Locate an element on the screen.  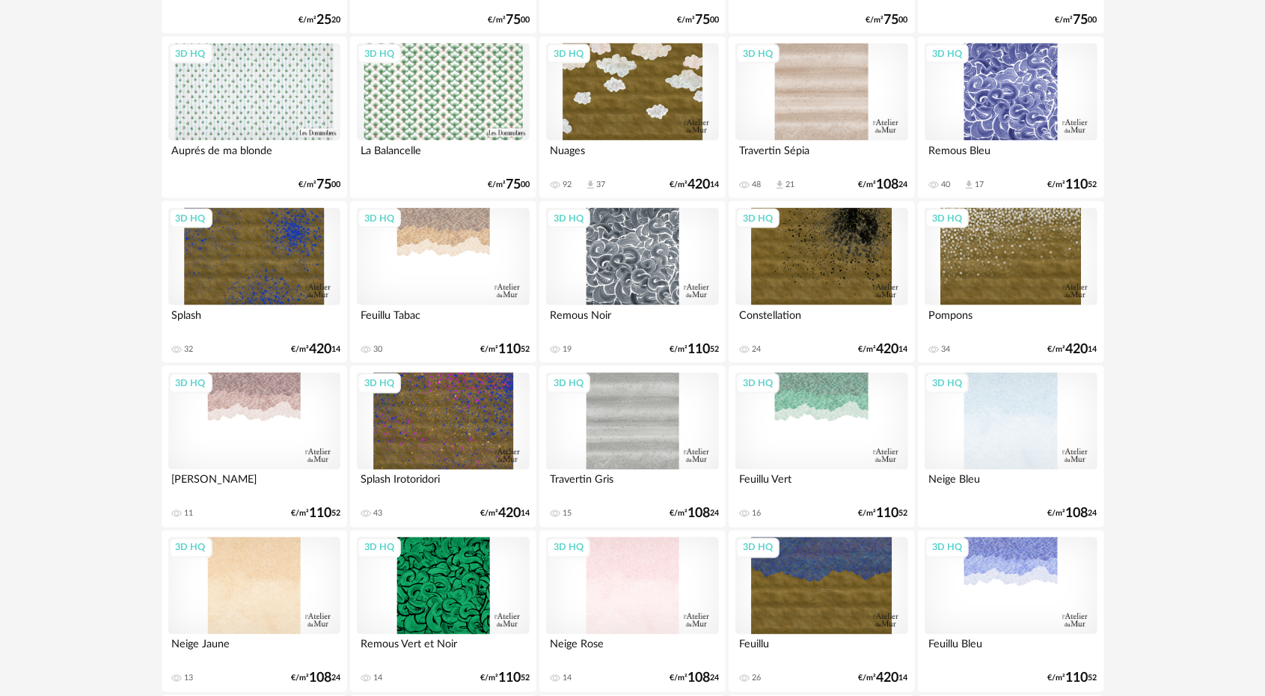
div: 13 is located at coordinates (189, 679).